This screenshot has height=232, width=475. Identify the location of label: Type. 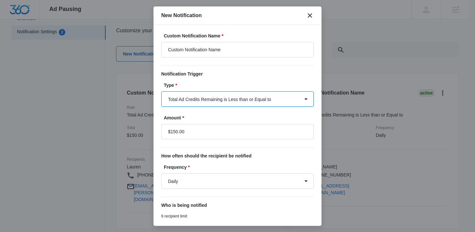
(240, 85).